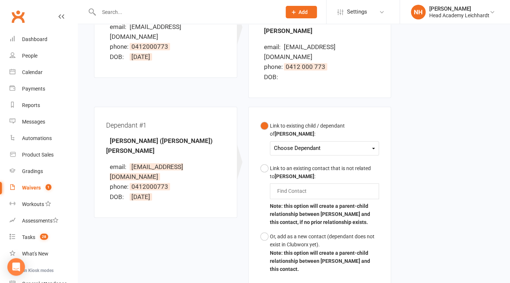 The height and width of the screenshot is (283, 510). What do you see at coordinates (31, 105) in the screenshot?
I see `div: Reports` at bounding box center [31, 105].